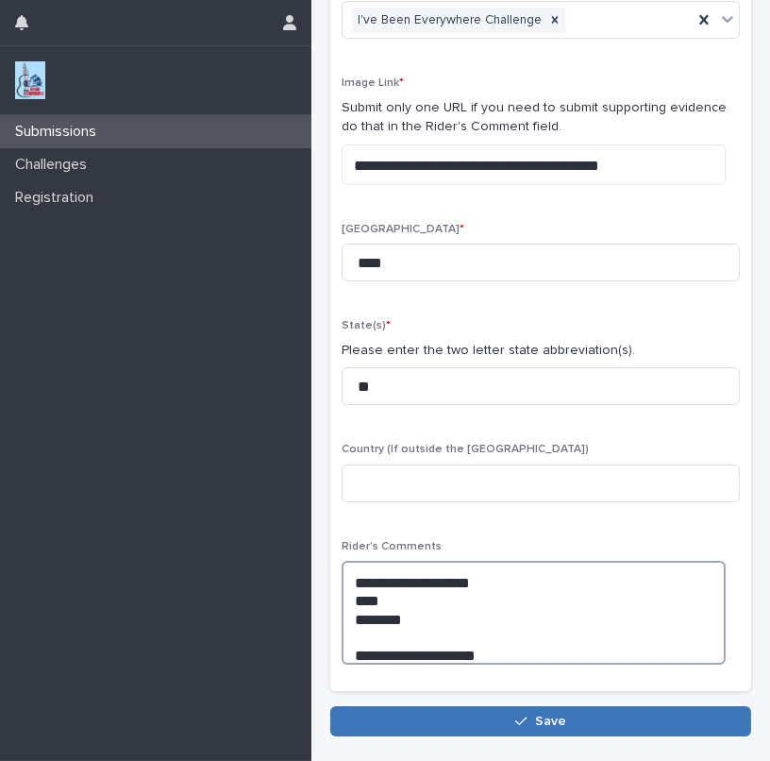 The image size is (770, 761). What do you see at coordinates (541, 721) in the screenshot?
I see `button: Save` at bounding box center [541, 721].